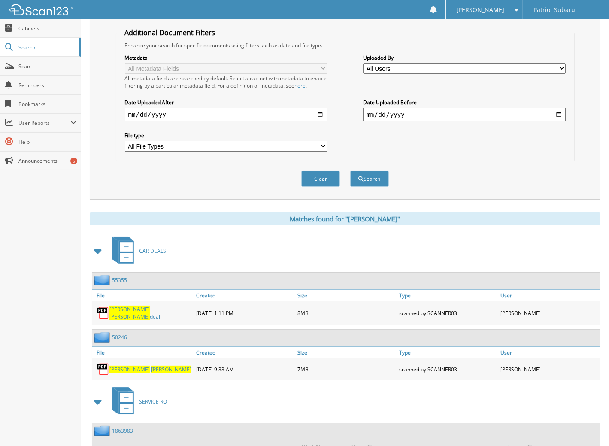  Describe the element at coordinates (554, 10) in the screenshot. I see `span: Patriot Subaru` at that location.